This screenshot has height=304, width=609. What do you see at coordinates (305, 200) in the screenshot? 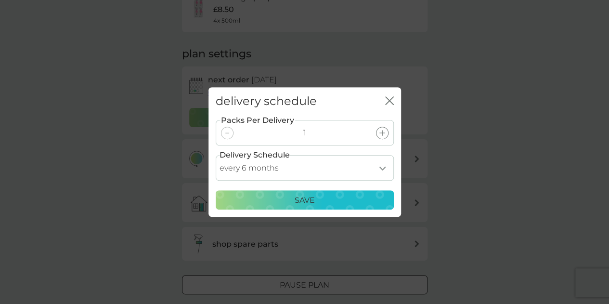
I see `p: Save` at bounding box center [305, 200].